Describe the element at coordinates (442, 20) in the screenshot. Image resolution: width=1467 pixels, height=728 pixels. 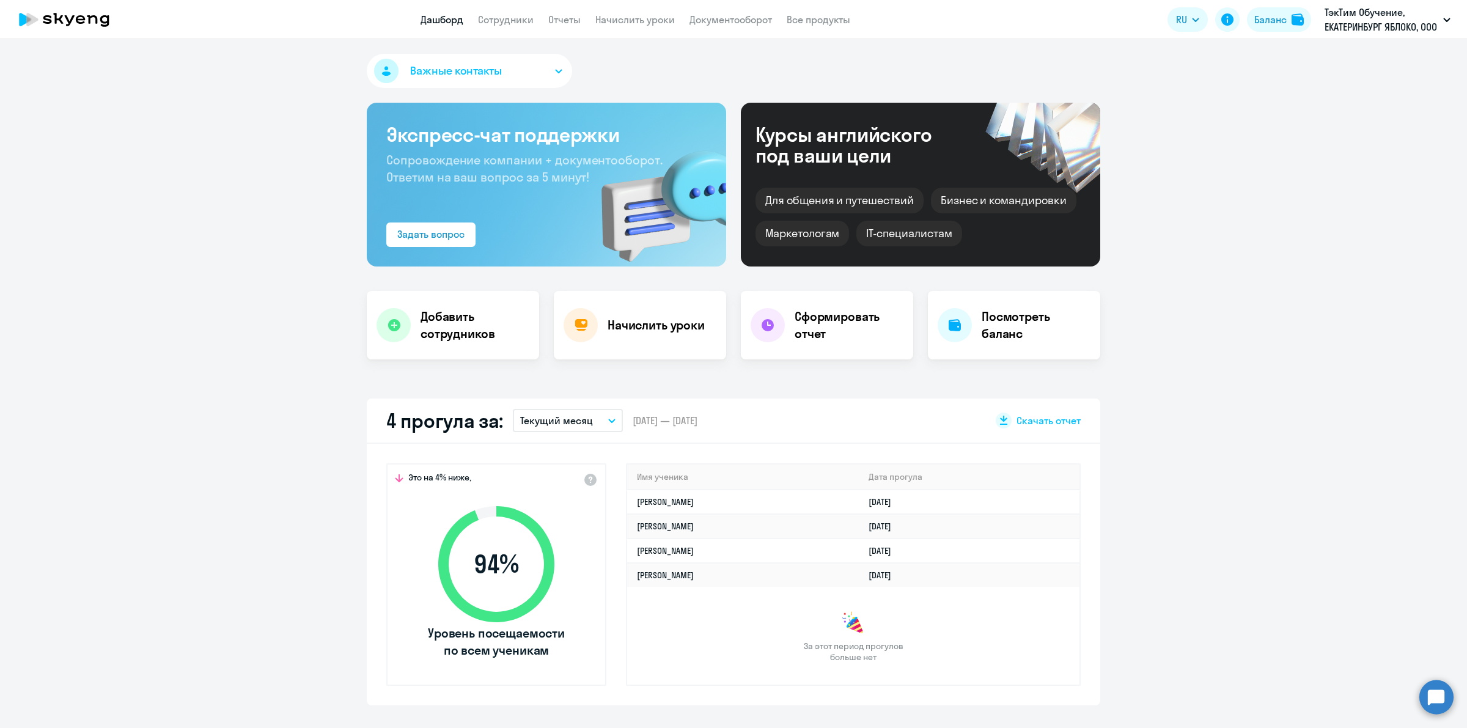
I see `a: Дашборд` at that location.